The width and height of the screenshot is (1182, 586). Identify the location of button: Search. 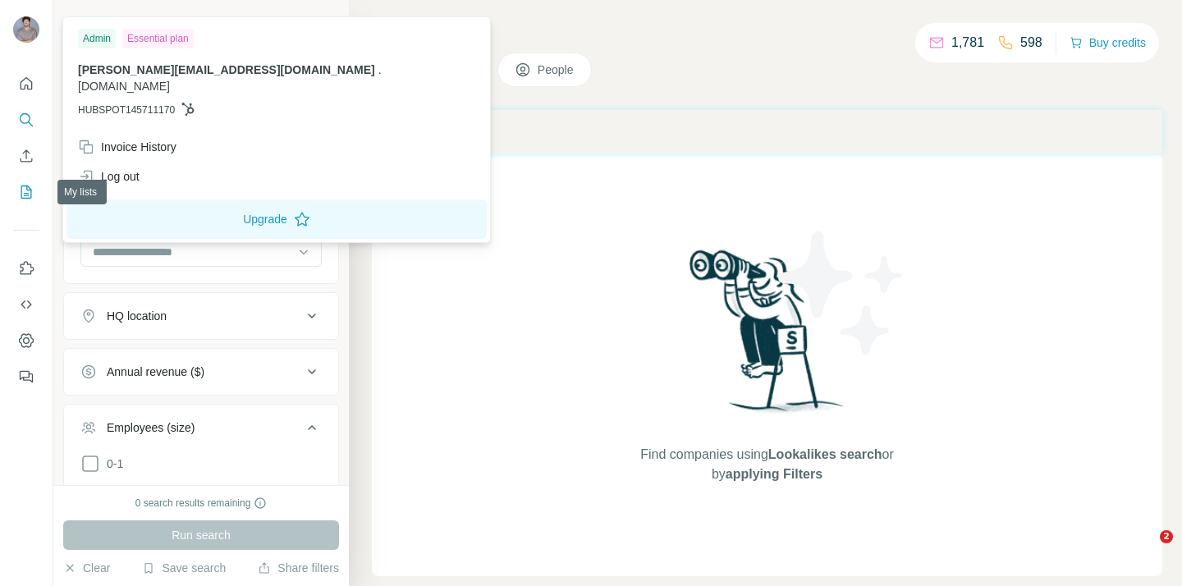
(26, 120).